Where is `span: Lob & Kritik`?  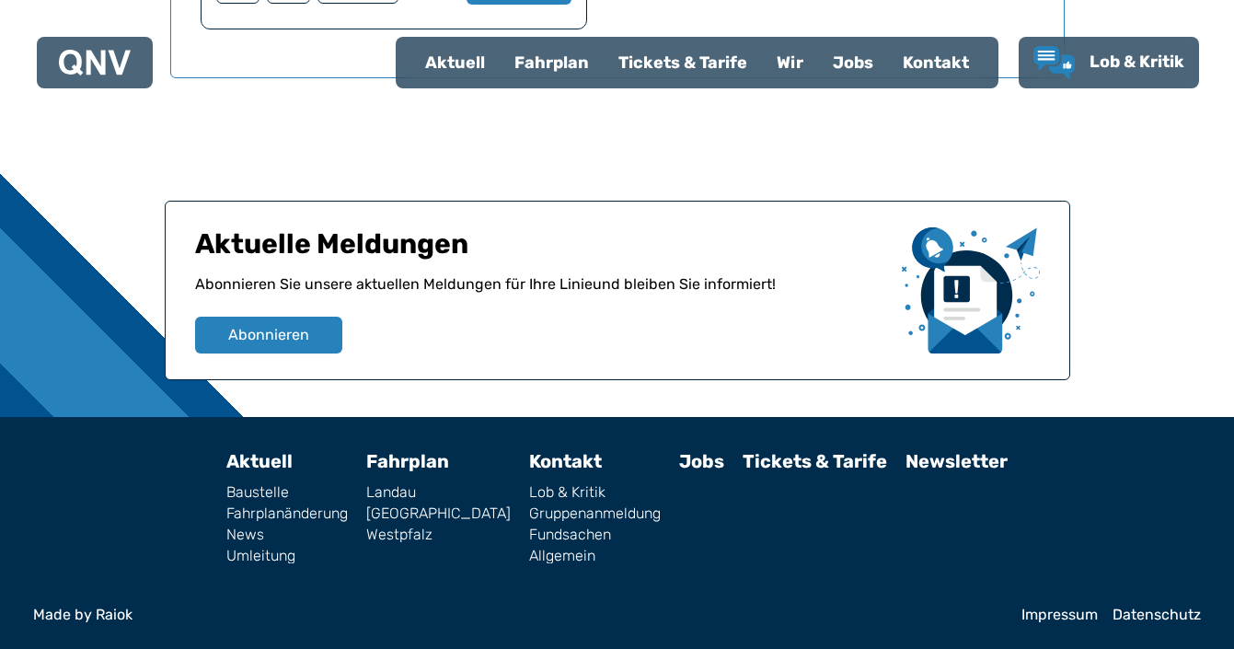
span: Lob & Kritik is located at coordinates (1137, 62).